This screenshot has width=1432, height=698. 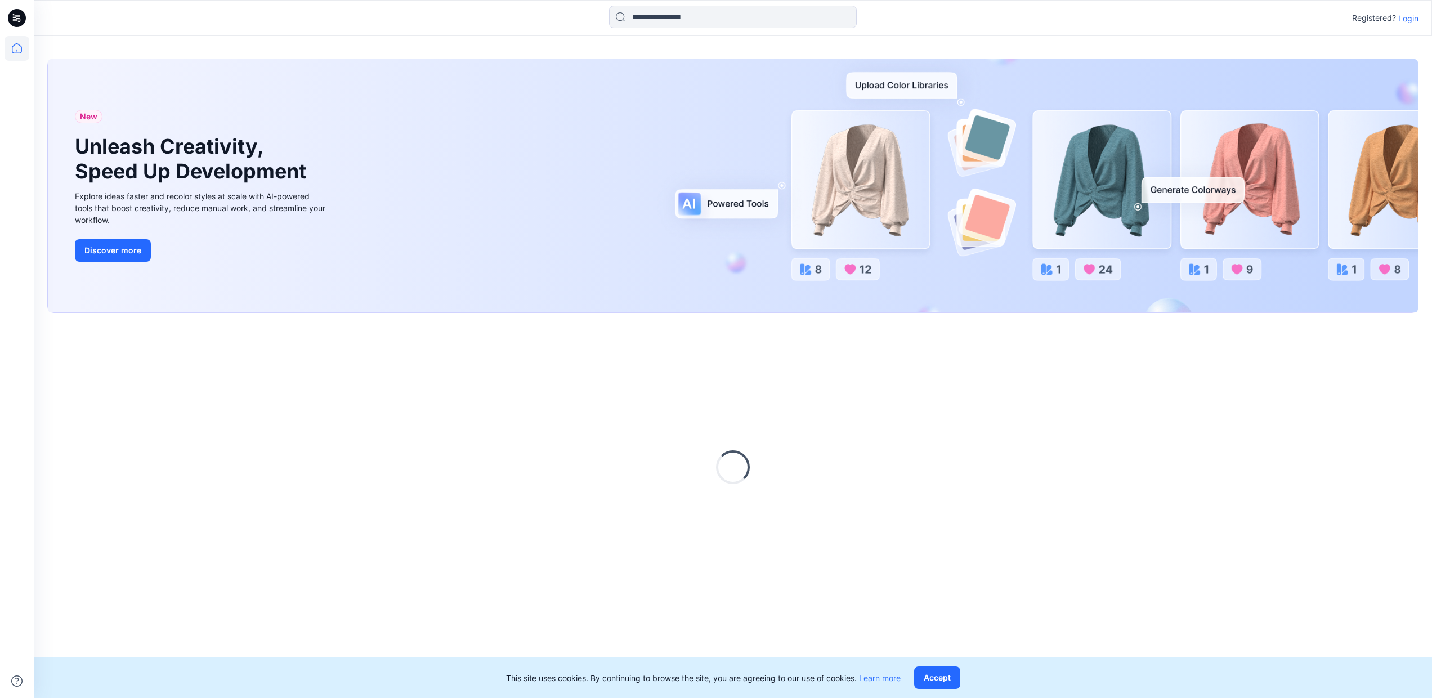 What do you see at coordinates (193, 159) in the screenshot?
I see `h1: Unleash Creativity, Speed Up Development` at bounding box center [193, 159].